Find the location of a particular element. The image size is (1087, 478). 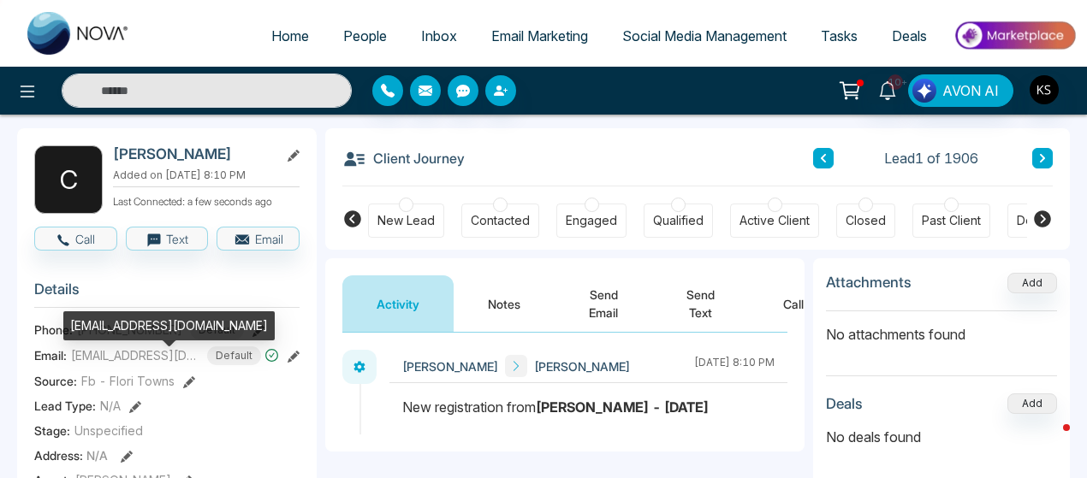

a: People is located at coordinates (365, 36).